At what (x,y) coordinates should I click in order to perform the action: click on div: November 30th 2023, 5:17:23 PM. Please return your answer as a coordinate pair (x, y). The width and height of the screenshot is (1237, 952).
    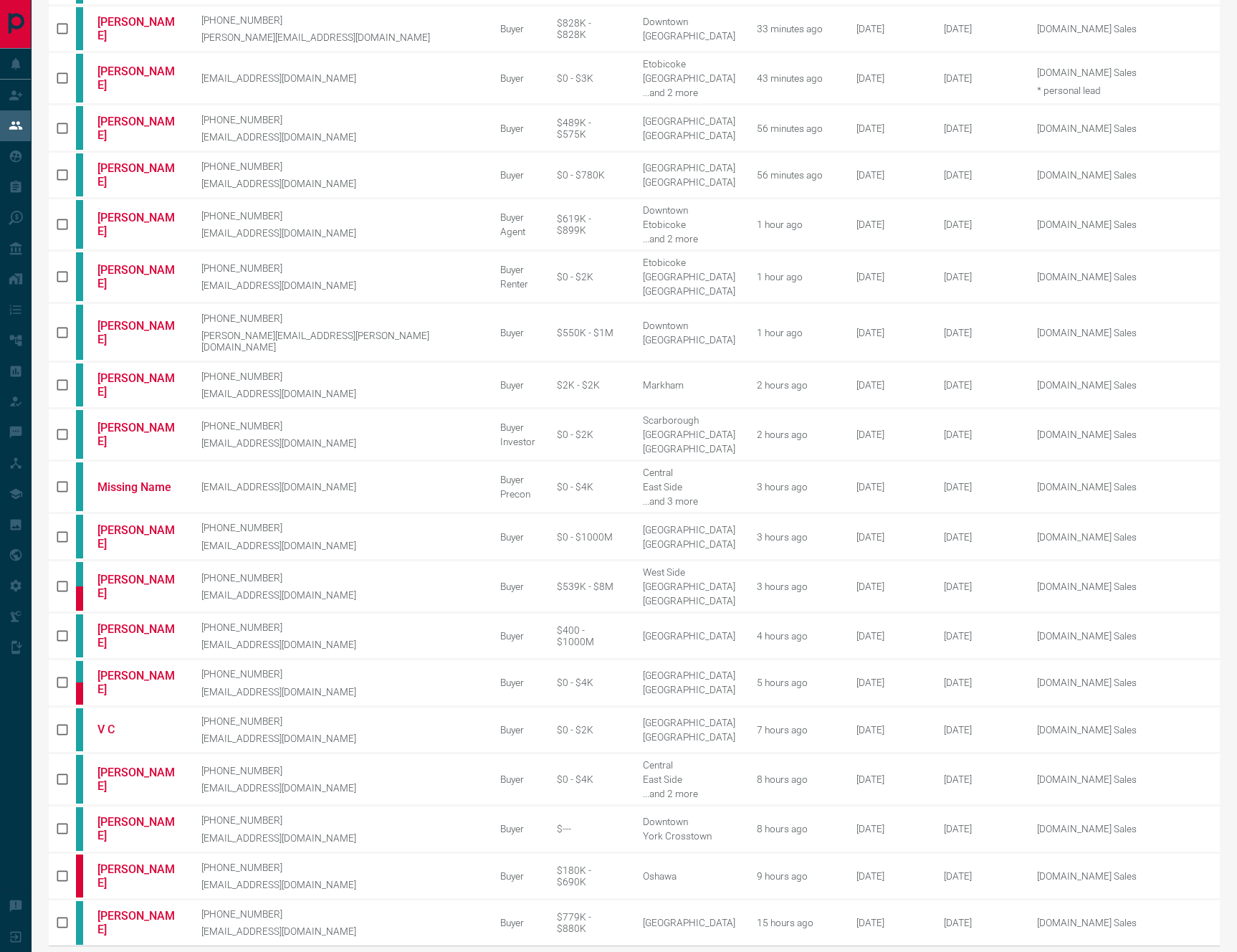
    Looking at the image, I should click on (979, 434).